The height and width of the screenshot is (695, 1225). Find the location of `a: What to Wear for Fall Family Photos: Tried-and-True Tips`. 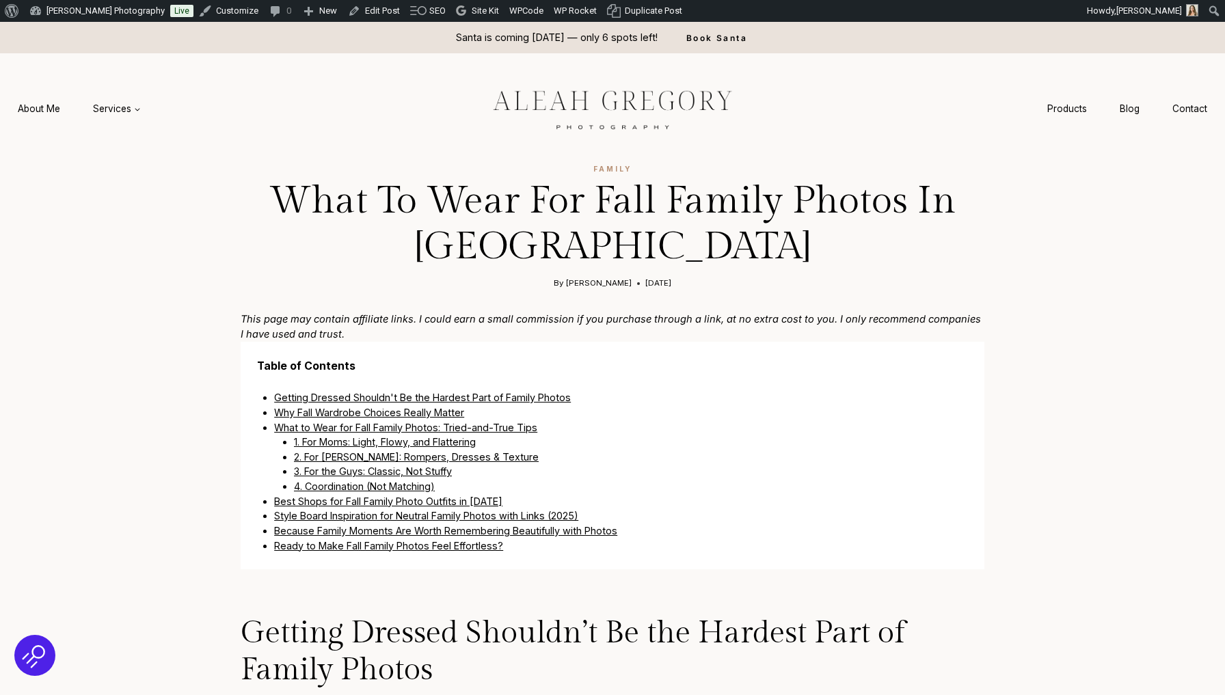

a: What to Wear for Fall Family Photos: Tried-and-True Tips is located at coordinates (405, 427).